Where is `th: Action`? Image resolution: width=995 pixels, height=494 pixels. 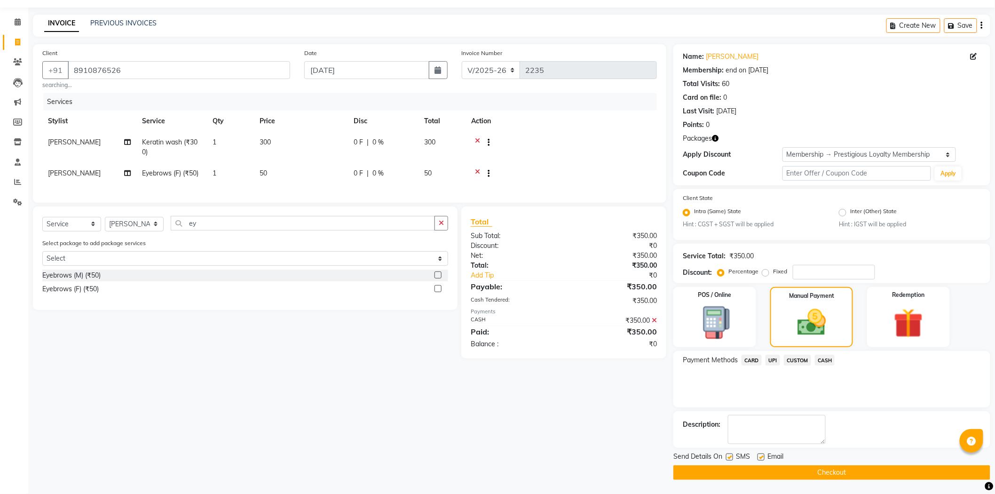 th: Action is located at coordinates (561, 121).